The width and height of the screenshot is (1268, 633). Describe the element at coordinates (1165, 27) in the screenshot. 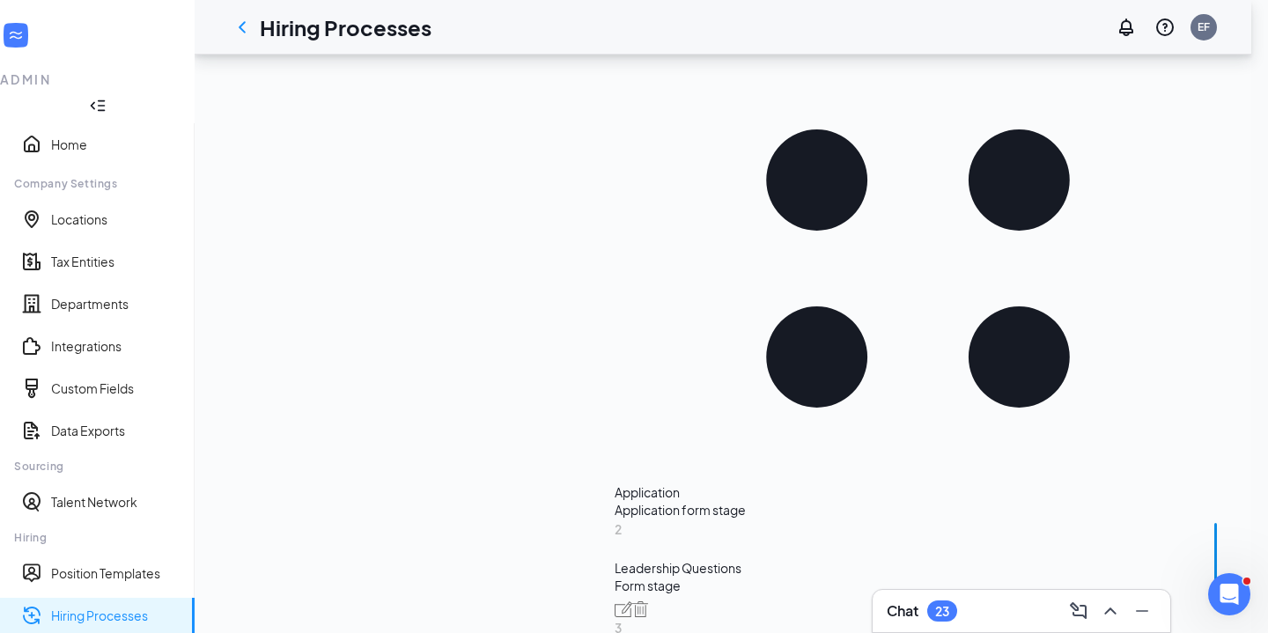

I see `svg: QuestionInfo` at that location.